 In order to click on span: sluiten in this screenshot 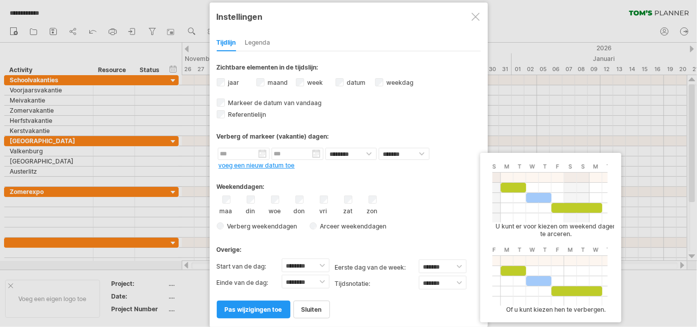, I will do `click(312, 309)`.